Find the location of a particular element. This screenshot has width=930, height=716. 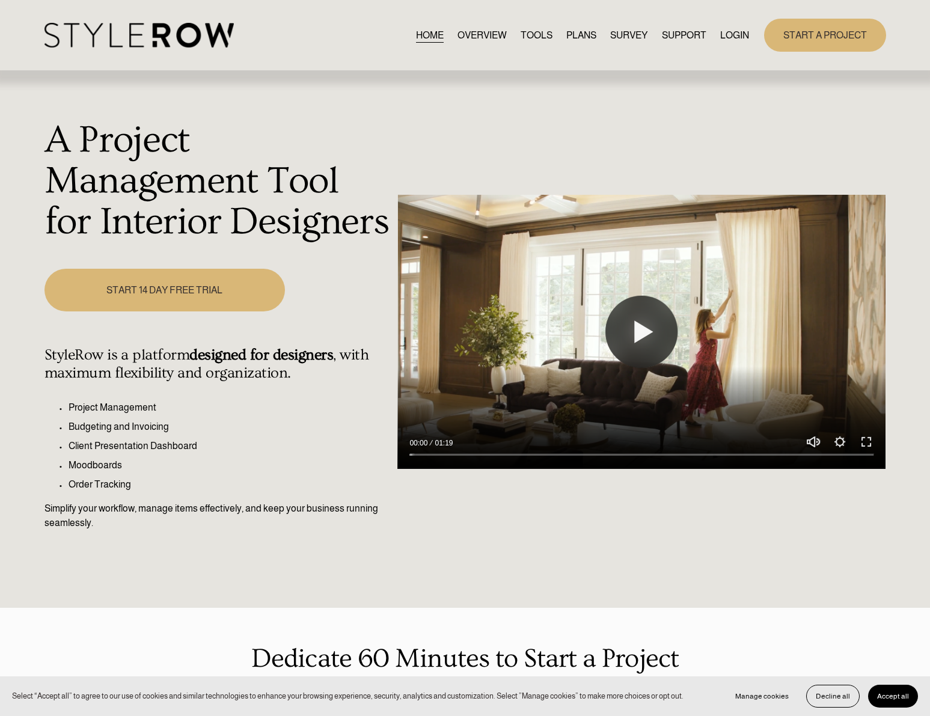

p: Budgeting and Invoicing is located at coordinates (230, 427).